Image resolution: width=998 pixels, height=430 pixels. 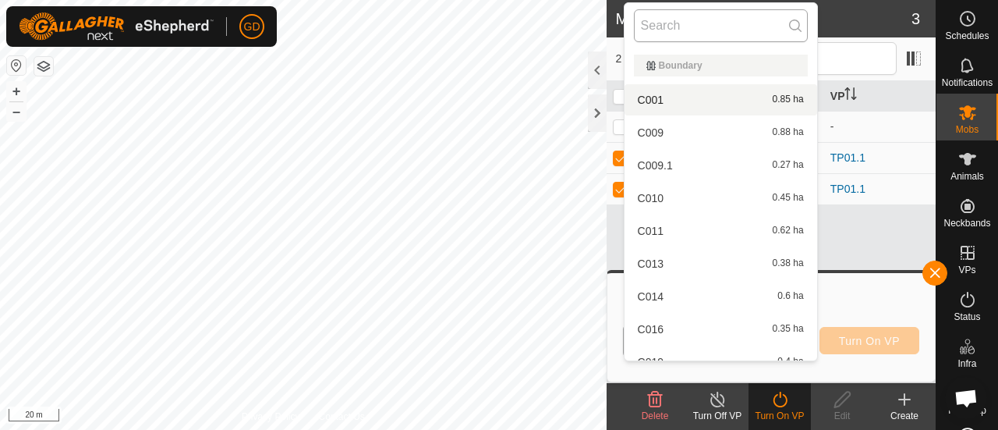 I want to click on a: Contact Us, so click(x=341, y=416).